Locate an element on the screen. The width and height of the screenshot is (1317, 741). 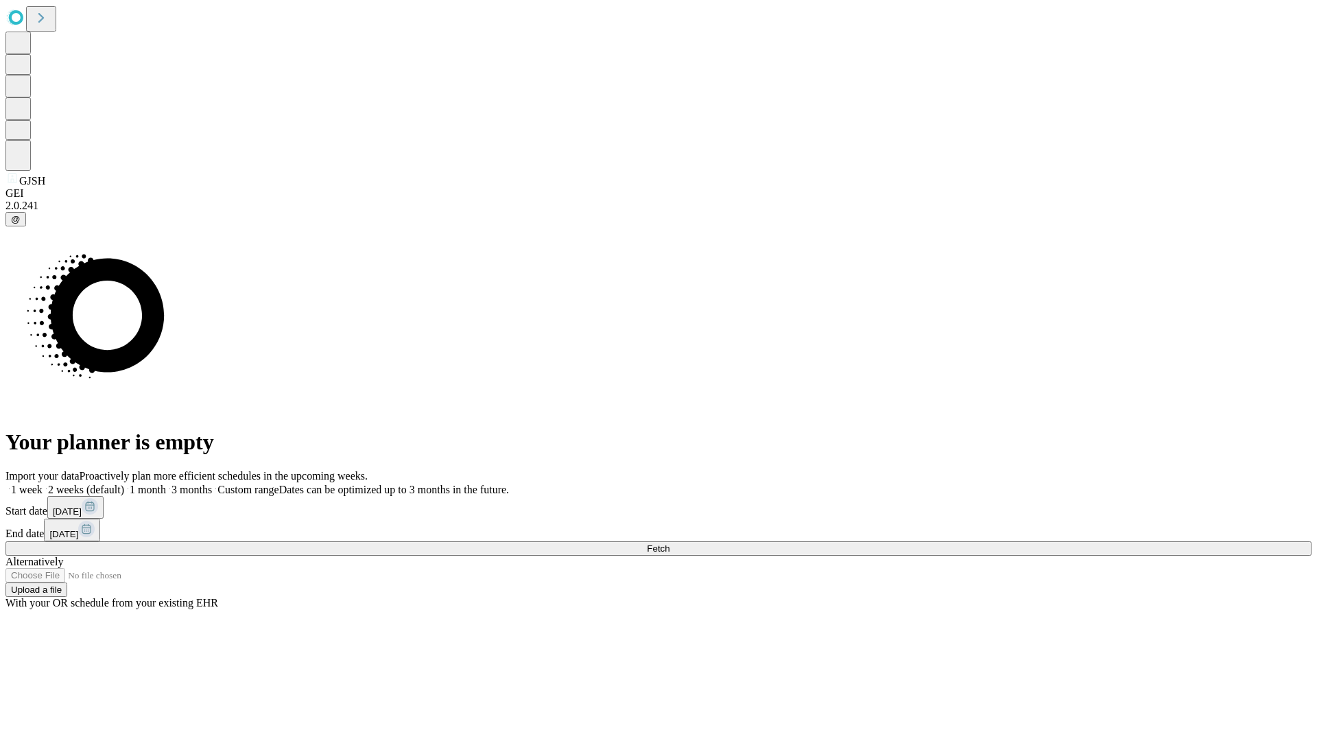
button: Fetch is located at coordinates (659, 548).